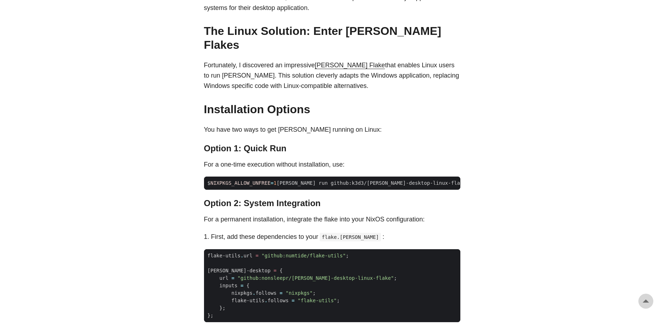 Image resolution: width=664 pixels, height=330 pixels. Describe the element at coordinates (332, 203) in the screenshot. I see `h3: Option 2: System Integration` at that location.